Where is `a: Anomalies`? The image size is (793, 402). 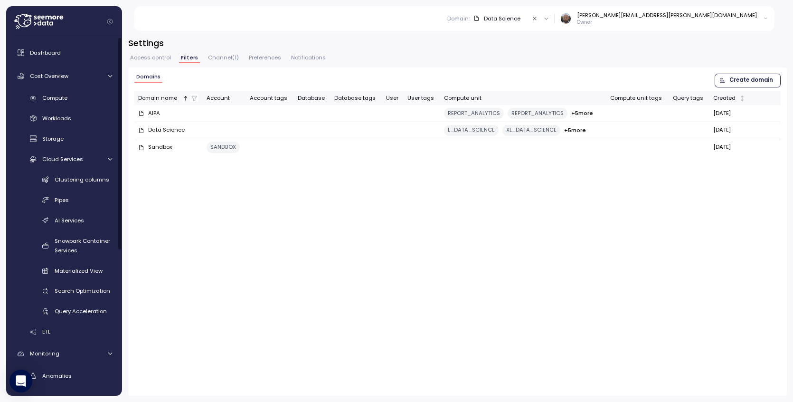 a: Anomalies is located at coordinates (64, 375).